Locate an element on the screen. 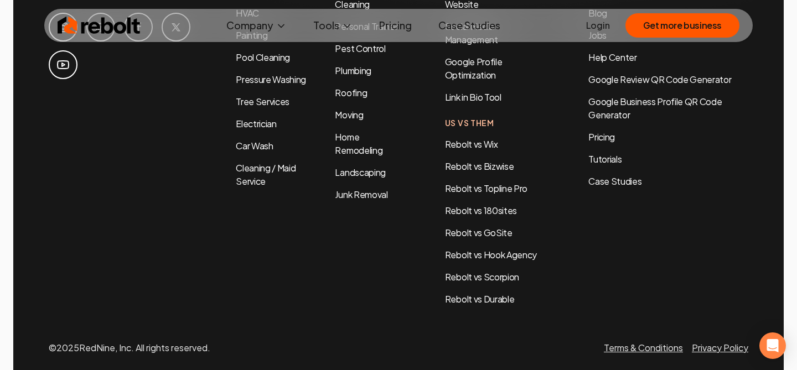 The height and width of the screenshot is (370, 797). a: Rebolt vs Scorpion is located at coordinates (482, 277).